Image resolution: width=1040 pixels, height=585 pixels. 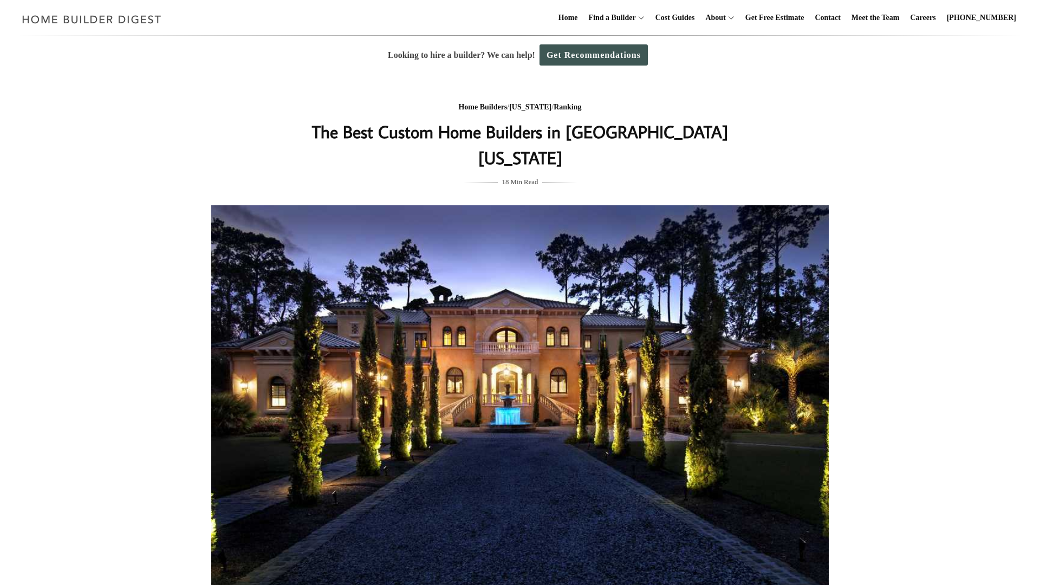 I want to click on a: Careers, so click(x=923, y=18).